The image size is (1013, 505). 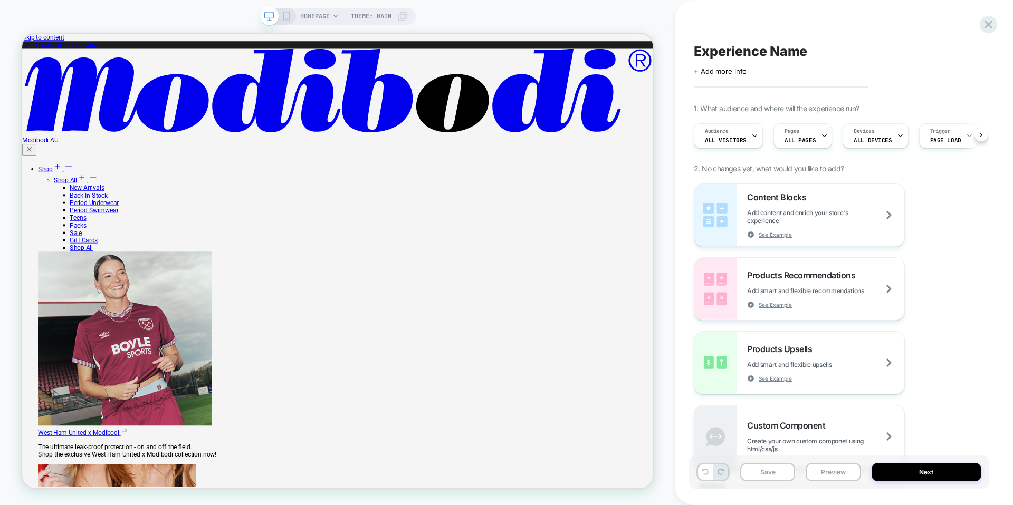 I want to click on span: Add smart and flexible recommendations, so click(x=819, y=291).